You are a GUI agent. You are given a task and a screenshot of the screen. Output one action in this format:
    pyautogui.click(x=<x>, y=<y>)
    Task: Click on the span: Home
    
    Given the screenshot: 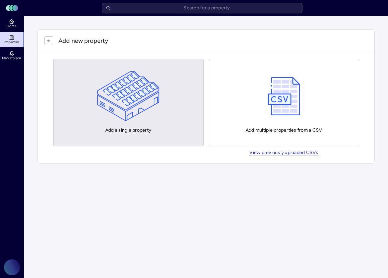 What is the action you would take?
    pyautogui.click(x=11, y=26)
    